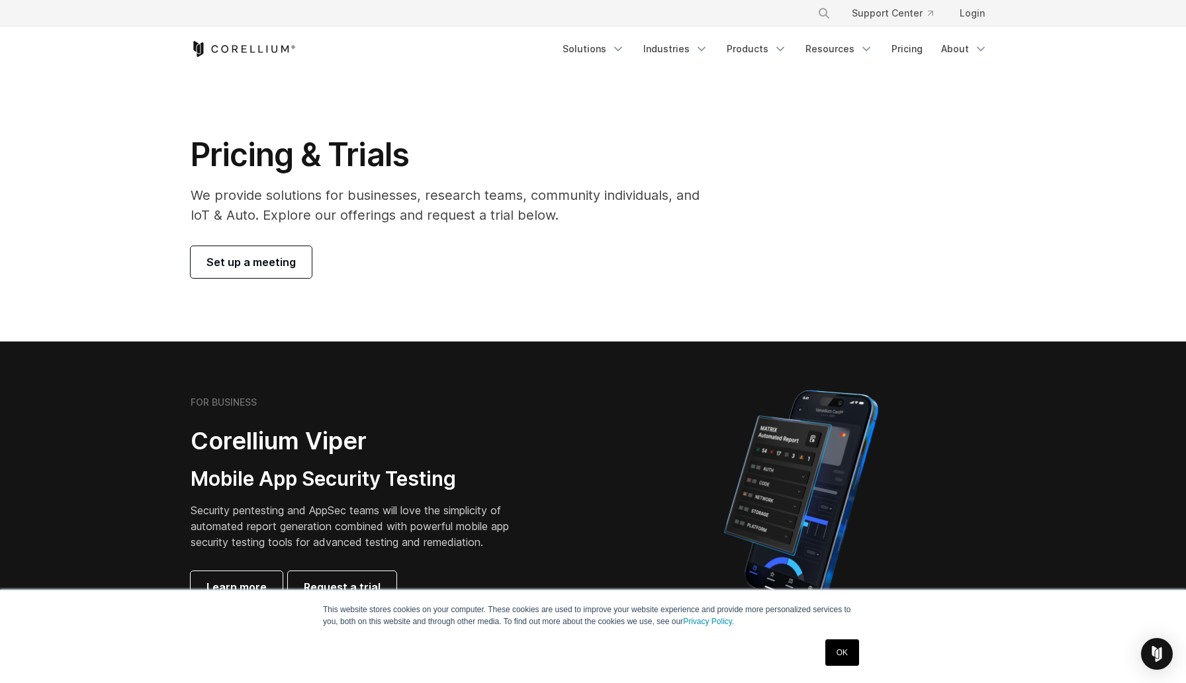 The height and width of the screenshot is (683, 1186). Describe the element at coordinates (708, 622) in the screenshot. I see `a: Privacy Policy.` at that location.